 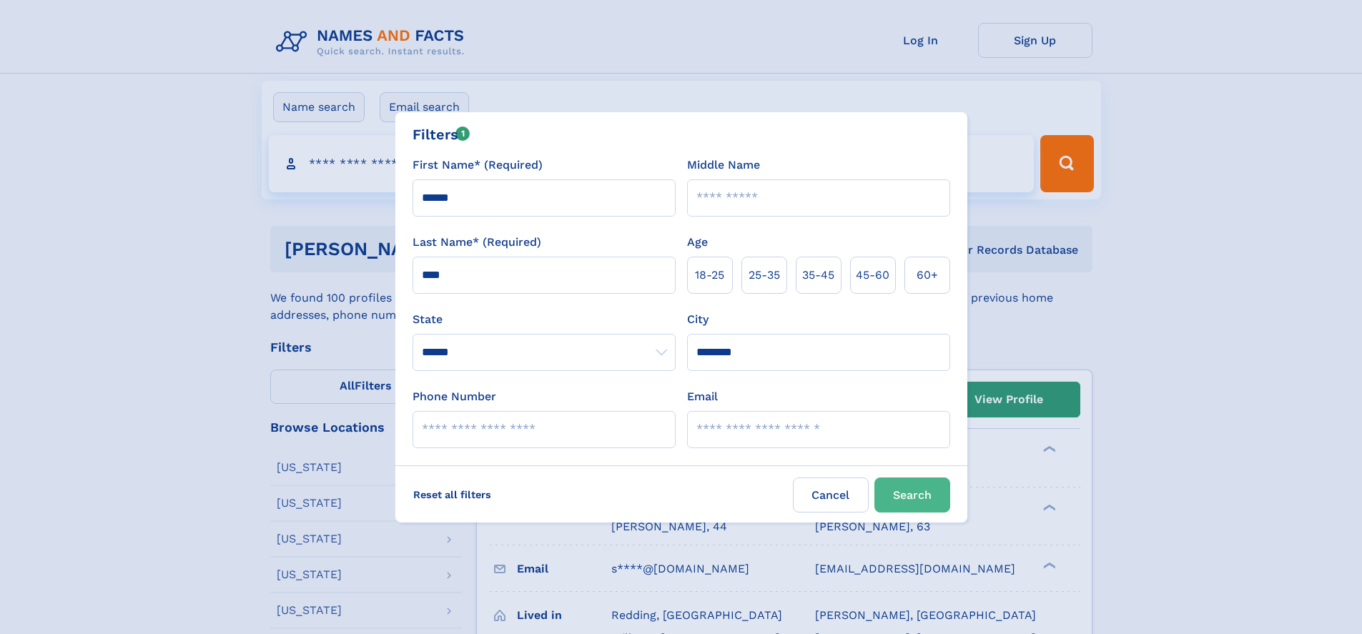 I want to click on span: 18‑25, so click(x=709, y=275).